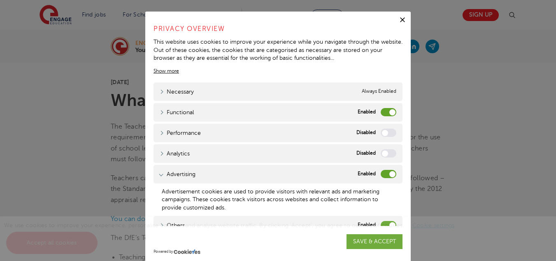 This screenshot has height=261, width=556. What do you see at coordinates (166, 71) in the screenshot?
I see `a: Show more` at bounding box center [166, 71].